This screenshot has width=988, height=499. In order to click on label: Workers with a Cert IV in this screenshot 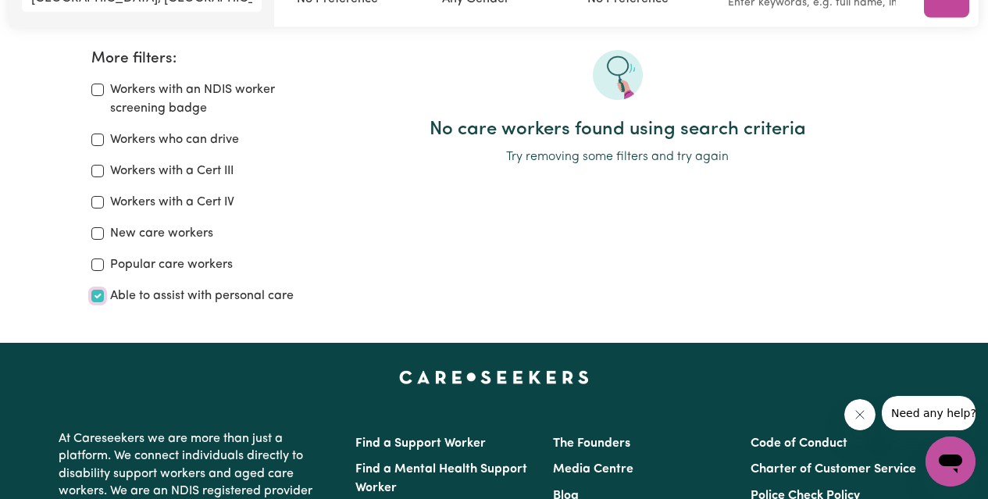, I will do `click(172, 202)`.